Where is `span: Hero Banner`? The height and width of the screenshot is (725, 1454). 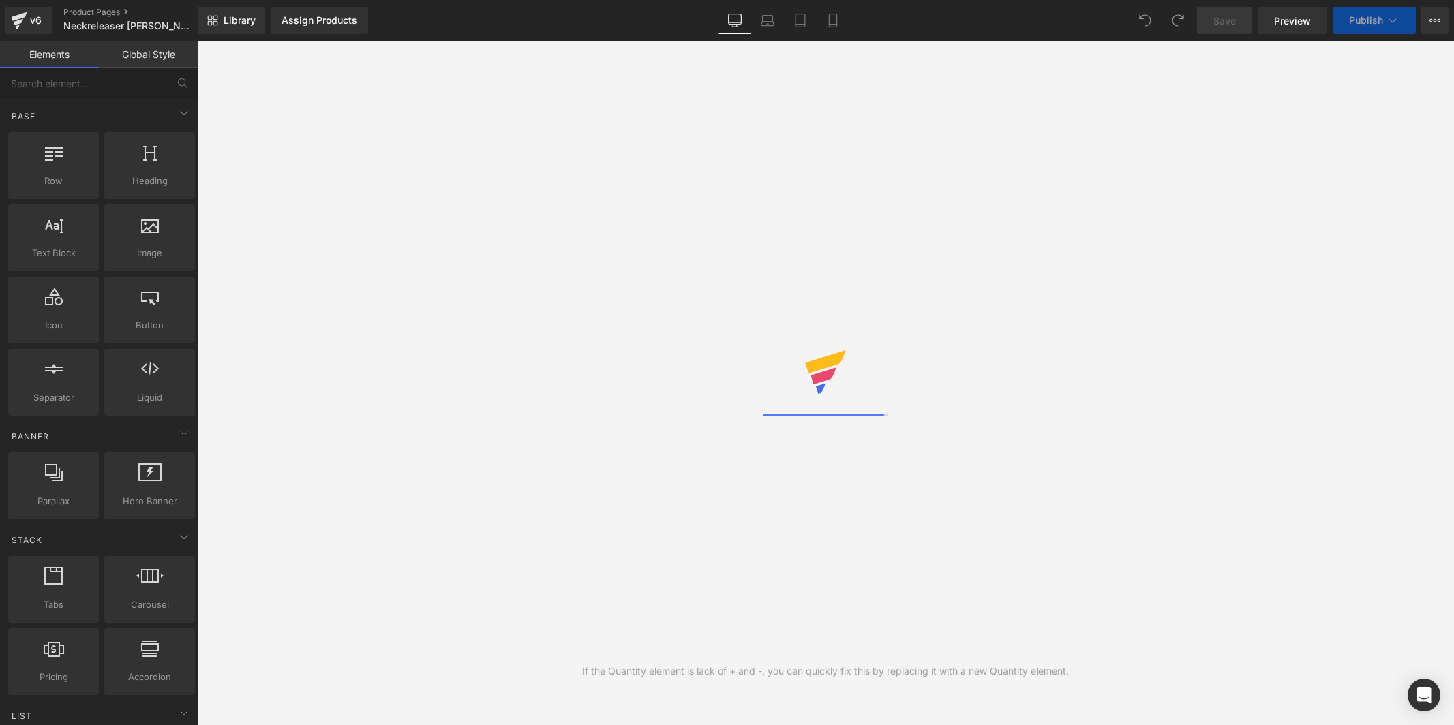 span: Hero Banner is located at coordinates (149, 501).